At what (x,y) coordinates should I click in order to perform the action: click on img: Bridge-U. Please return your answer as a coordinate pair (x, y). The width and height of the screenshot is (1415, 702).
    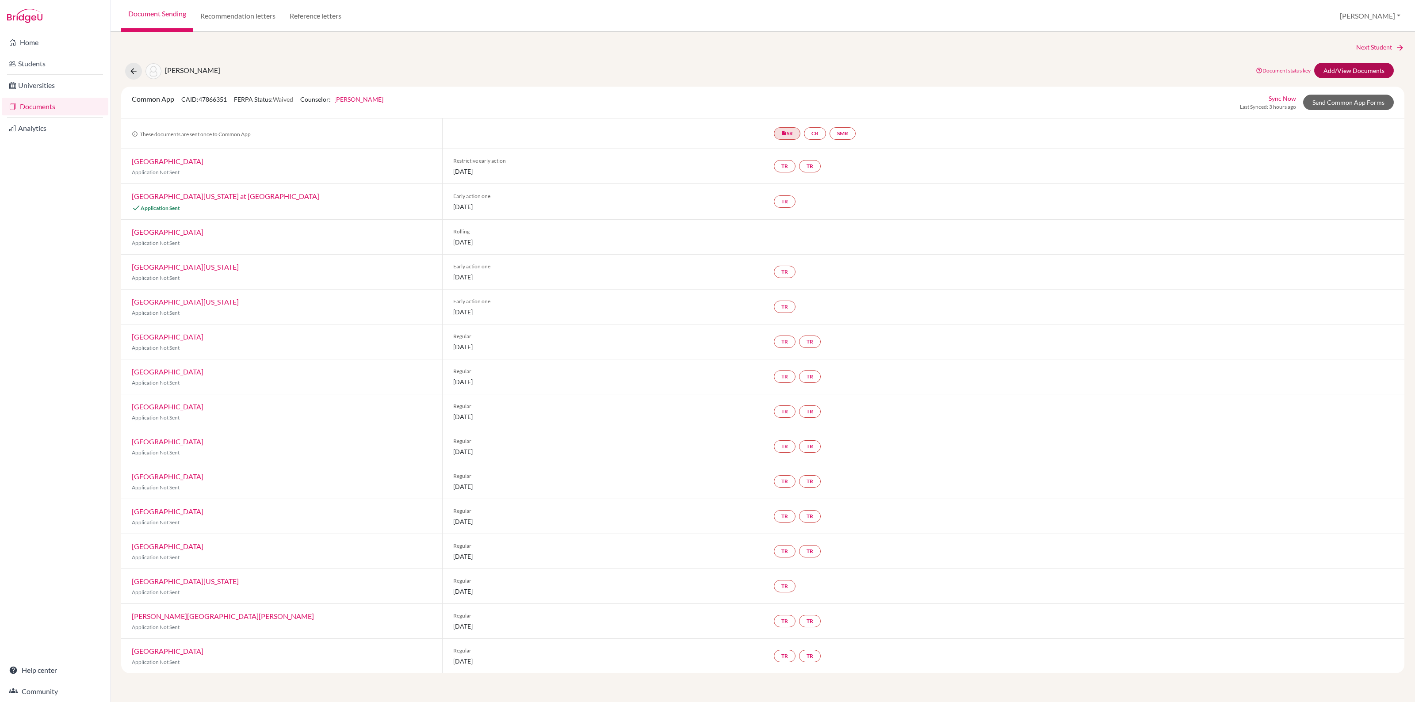
    Looking at the image, I should click on (25, 16).